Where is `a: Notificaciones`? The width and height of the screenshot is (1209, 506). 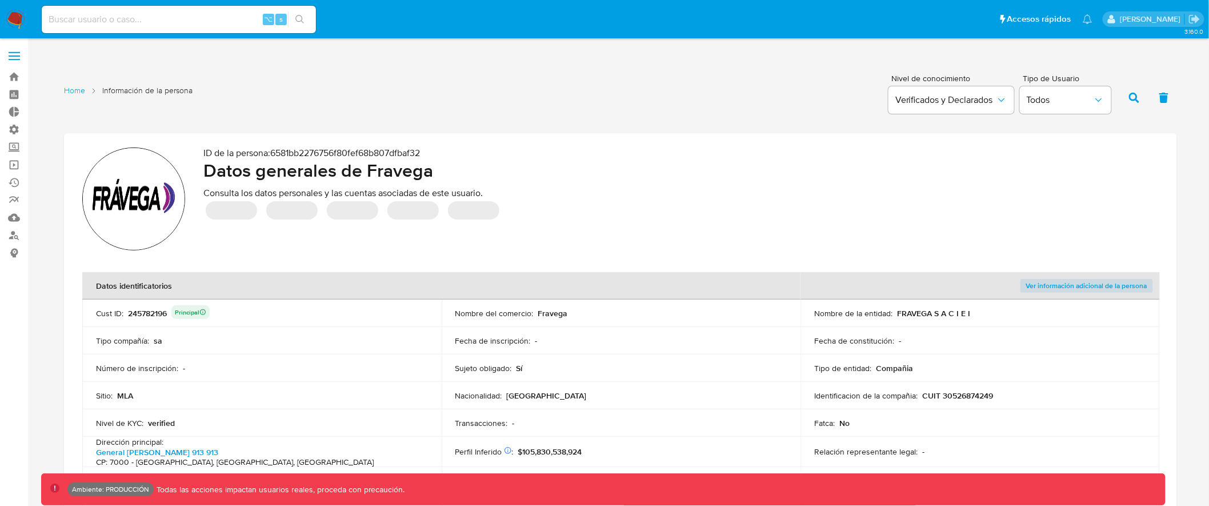
a: Notificaciones is located at coordinates (1087, 19).